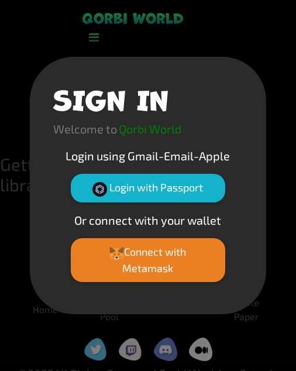  I want to click on p: Login using Gmail-Email-Apple, so click(148, 156).